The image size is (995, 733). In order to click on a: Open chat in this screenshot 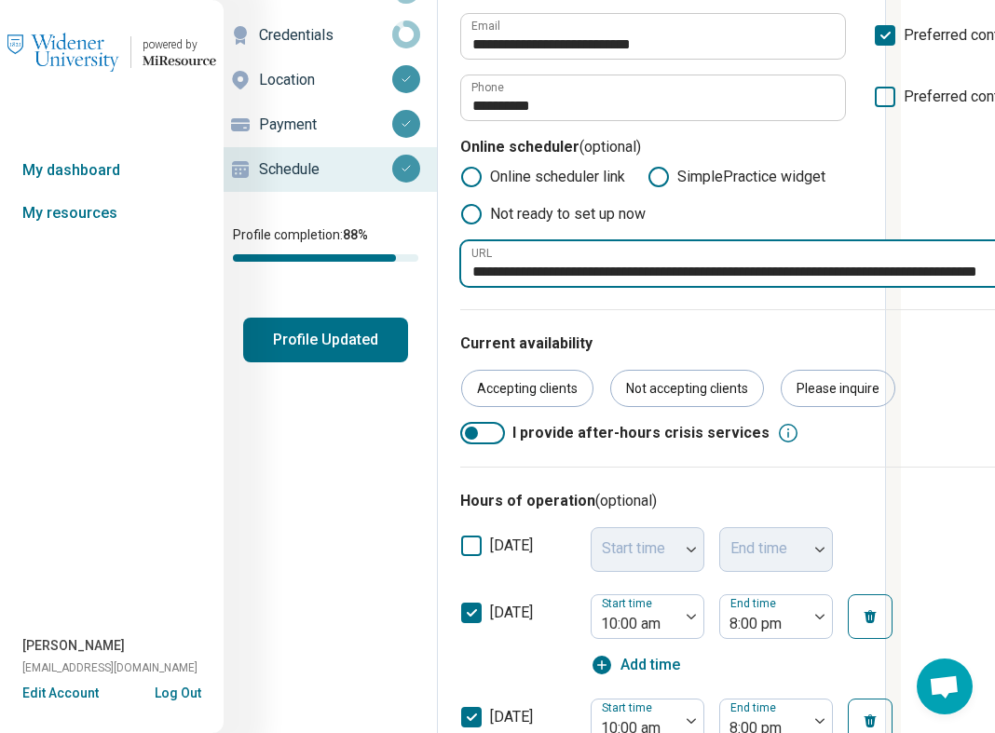, I will do `click(945, 687)`.